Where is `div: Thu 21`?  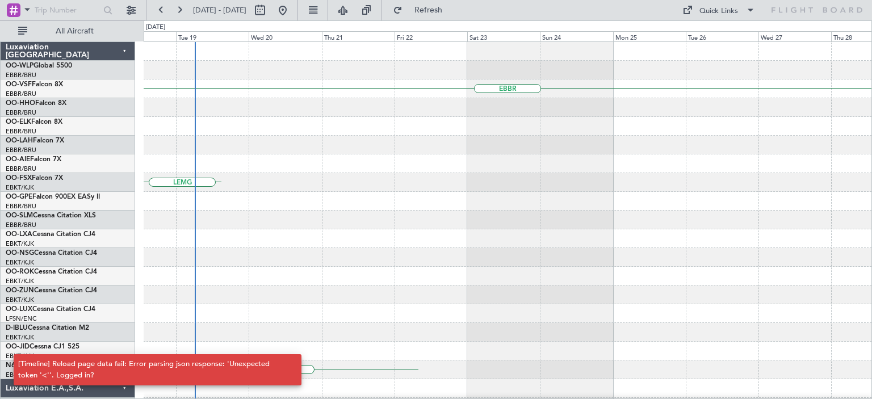 div: Thu 21 is located at coordinates (358, 36).